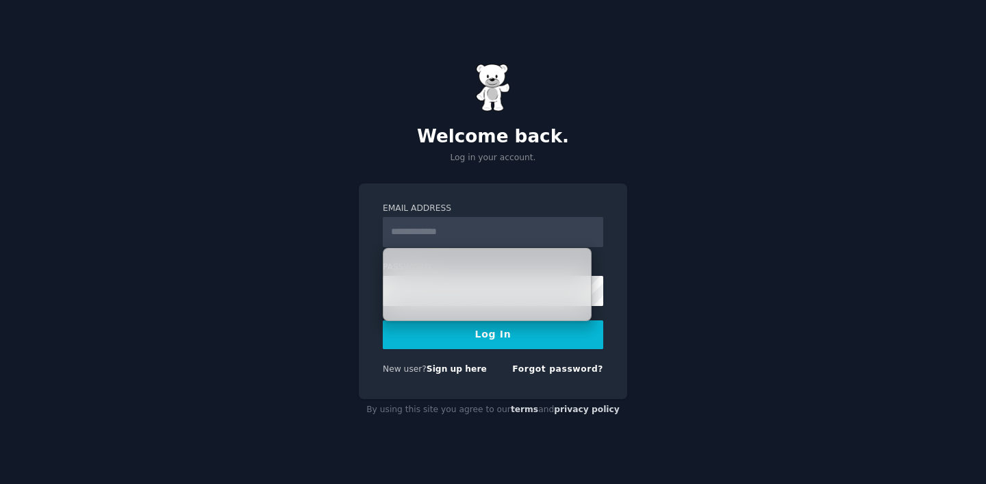  Describe the element at coordinates (493, 335) in the screenshot. I see `button: Log In` at that location.